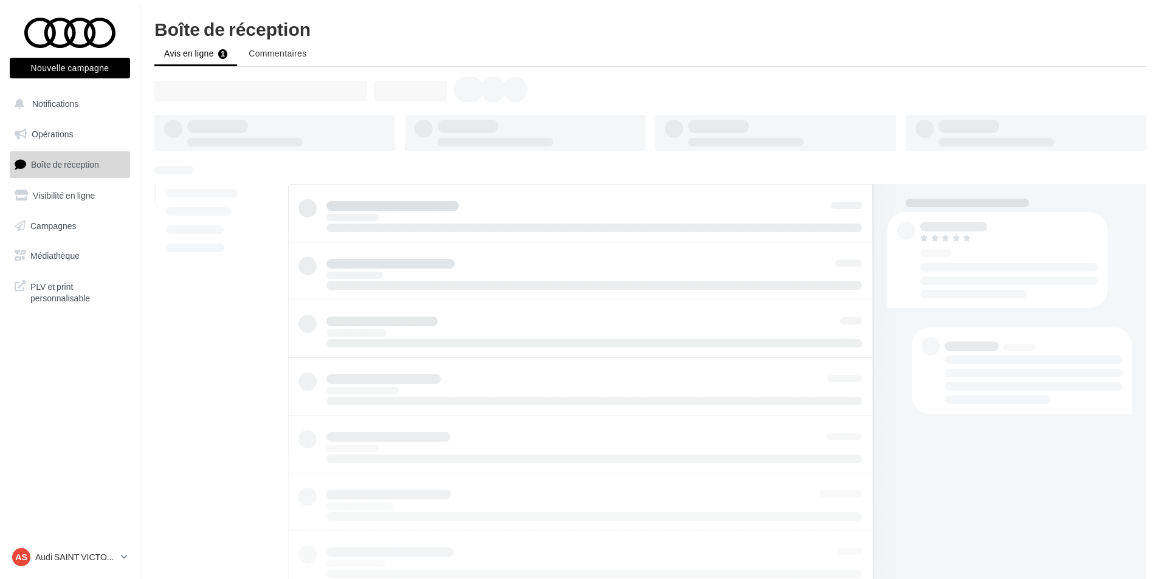 This screenshot has width=1161, height=579. Describe the element at coordinates (55, 103) in the screenshot. I see `span: Notifications` at that location.